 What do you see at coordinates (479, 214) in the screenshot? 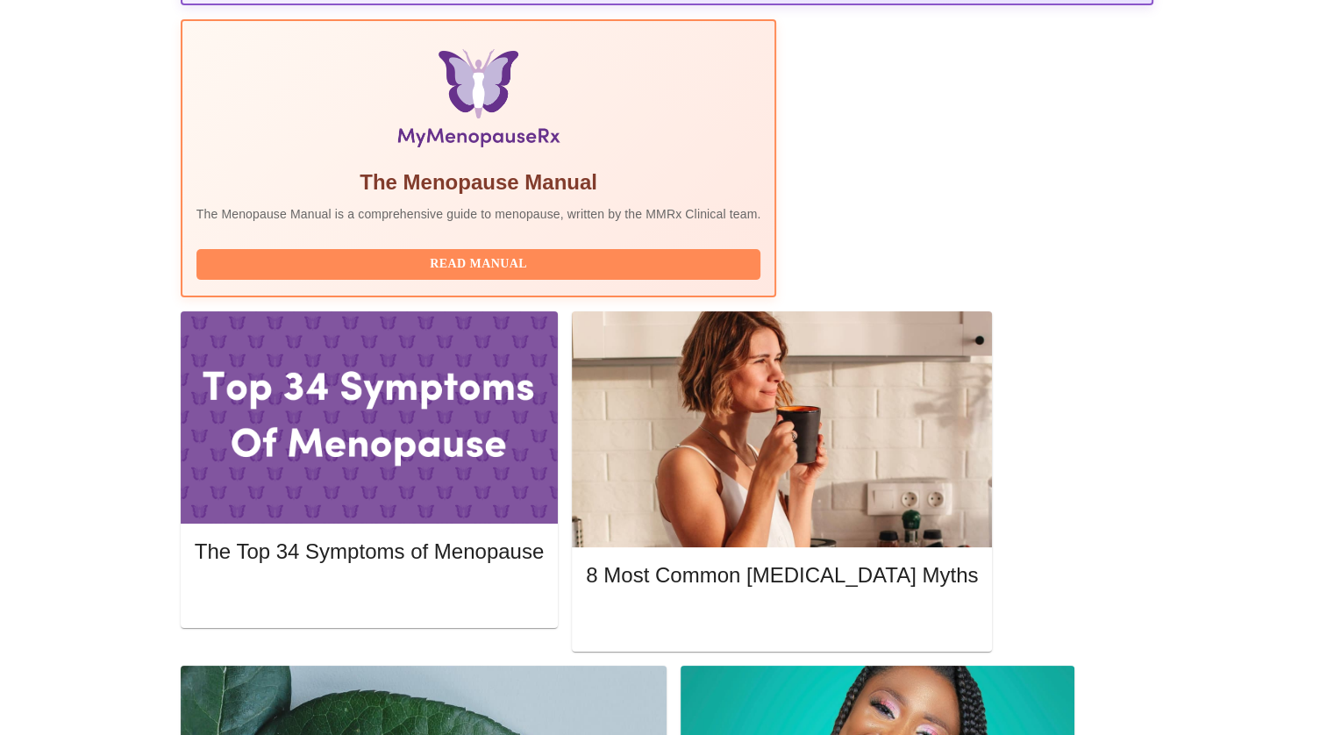
I see `p: The Menopause Manual is a comprehensive guide to menopause, written by the MMRx Clinical team.` at bounding box center [479, 214].